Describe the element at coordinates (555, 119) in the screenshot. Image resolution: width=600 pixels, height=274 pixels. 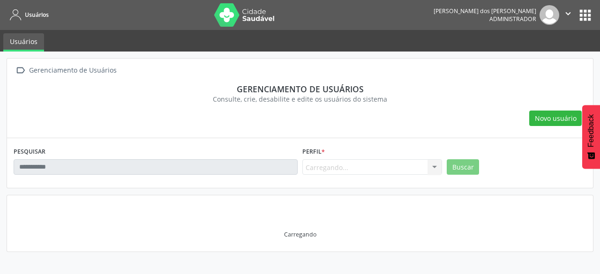
I see `button: Novo usuário` at that location.